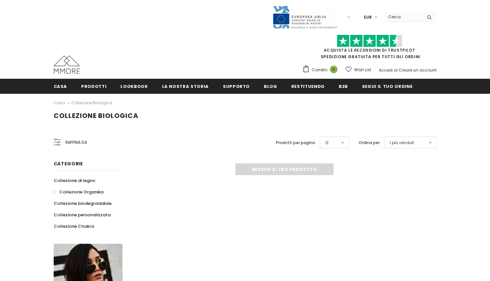 This screenshot has height=281, width=490. What do you see at coordinates (343, 86) in the screenshot?
I see `span: B2B` at bounding box center [343, 86].